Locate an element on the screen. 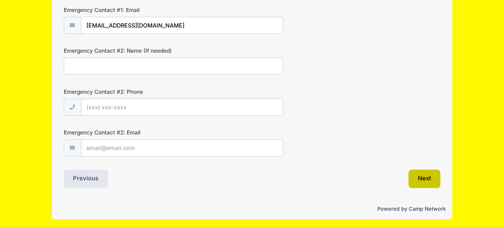 Image resolution: width=504 pixels, height=227 pixels. label: Emergency Contact #2: Phone is located at coordinates (126, 92).